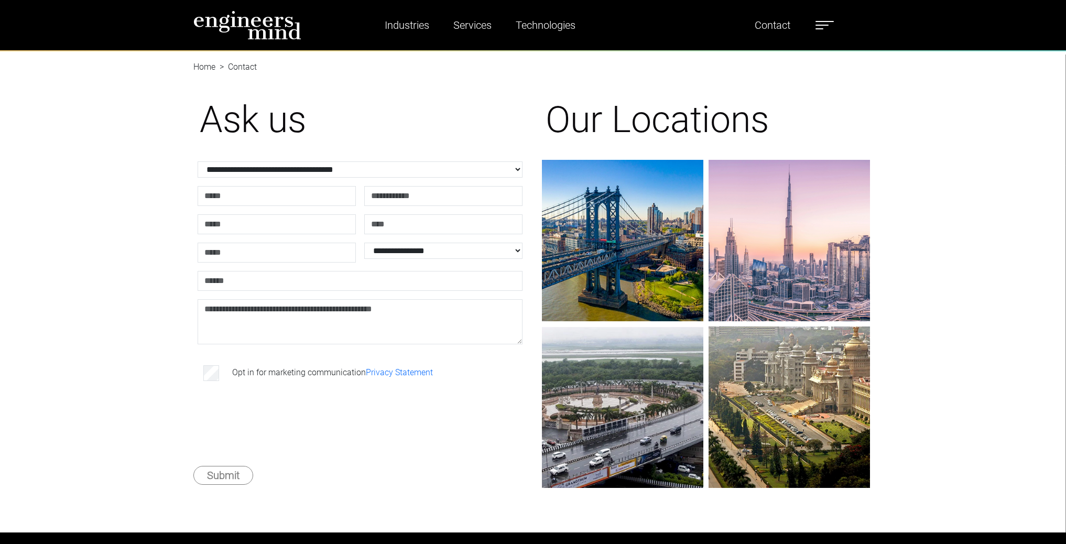 The height and width of the screenshot is (544, 1066). I want to click on li: Contact, so click(236, 67).